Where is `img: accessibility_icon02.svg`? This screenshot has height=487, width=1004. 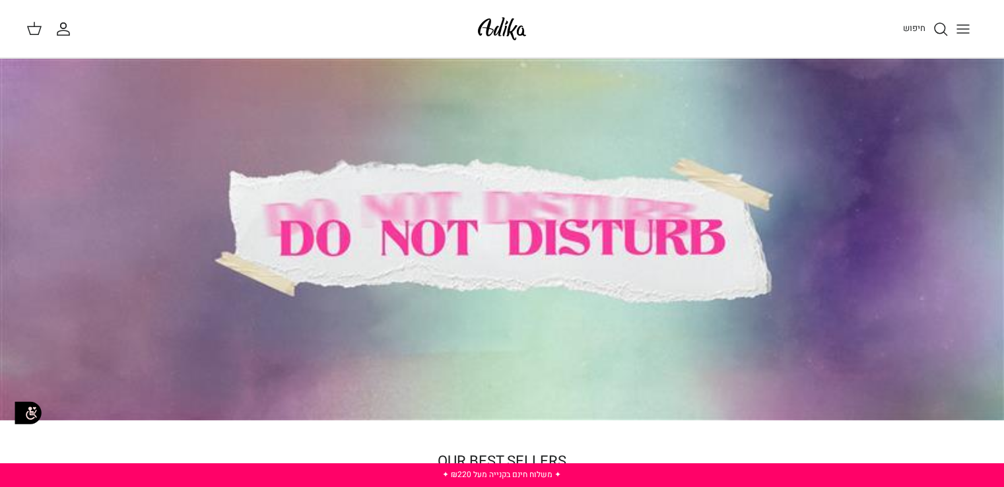 img: accessibility_icon02.svg is located at coordinates (28, 413).